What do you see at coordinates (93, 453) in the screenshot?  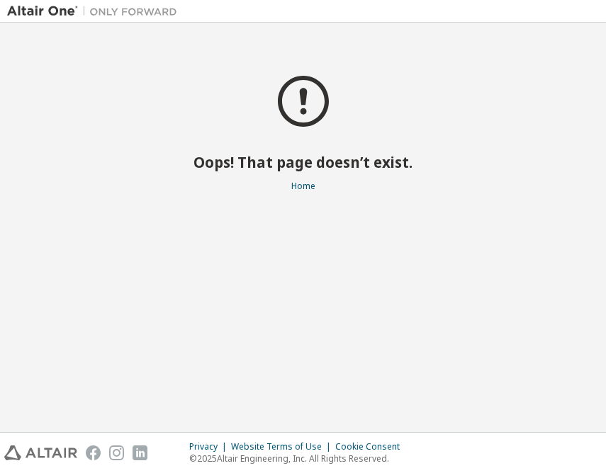 I see `img: facebook.svg` at bounding box center [93, 453].